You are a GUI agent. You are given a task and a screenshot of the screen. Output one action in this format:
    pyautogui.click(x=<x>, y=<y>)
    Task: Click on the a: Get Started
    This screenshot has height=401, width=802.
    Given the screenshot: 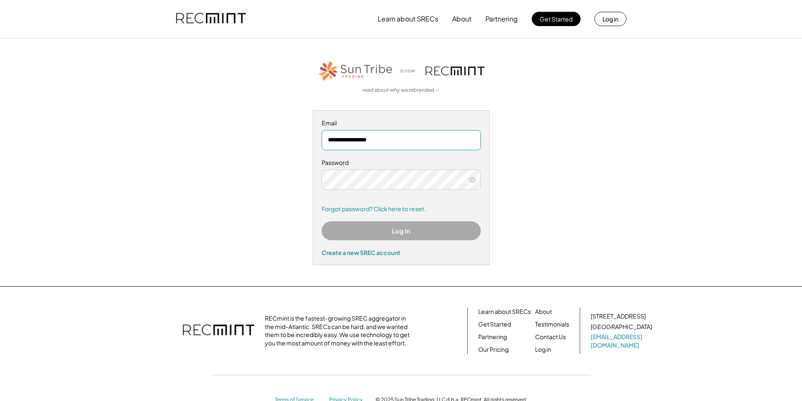 What is the action you would take?
    pyautogui.click(x=495, y=325)
    